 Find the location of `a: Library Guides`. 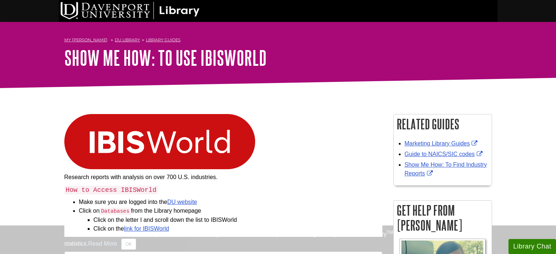

a: Library Guides is located at coordinates (163, 40).